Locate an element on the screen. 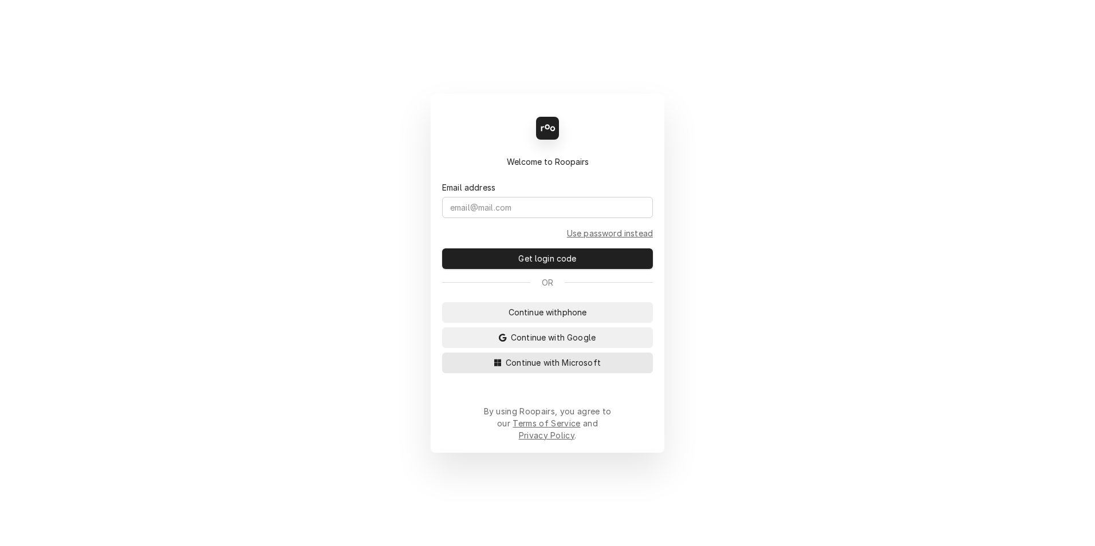 The height and width of the screenshot is (546, 1095). span: Get login code is located at coordinates (547, 258).